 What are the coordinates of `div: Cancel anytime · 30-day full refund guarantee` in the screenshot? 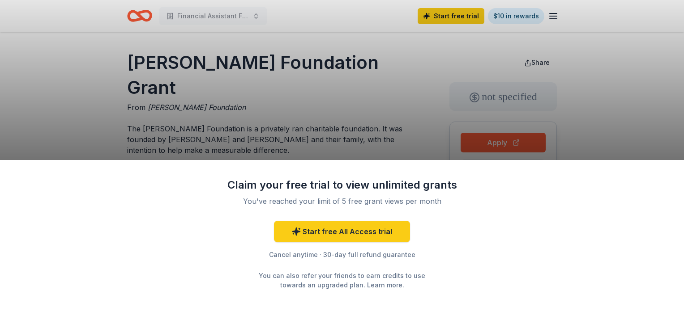 It's located at (342, 255).